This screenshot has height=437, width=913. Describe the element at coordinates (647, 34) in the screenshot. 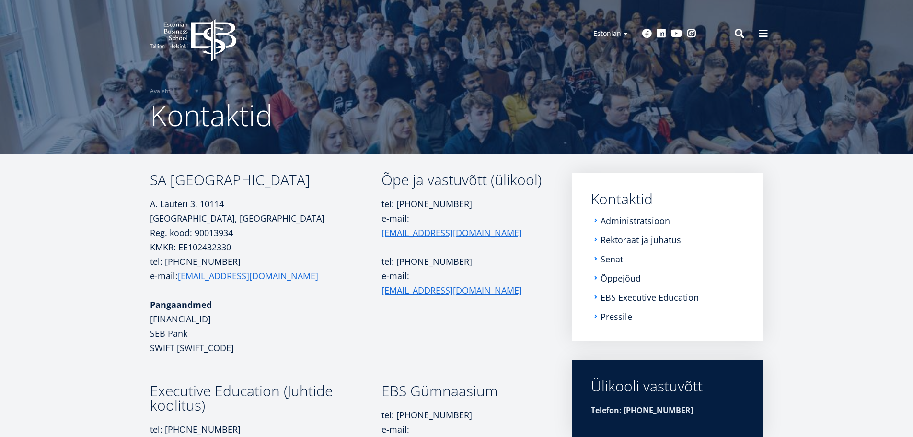

I see `a: Facebook` at that location.